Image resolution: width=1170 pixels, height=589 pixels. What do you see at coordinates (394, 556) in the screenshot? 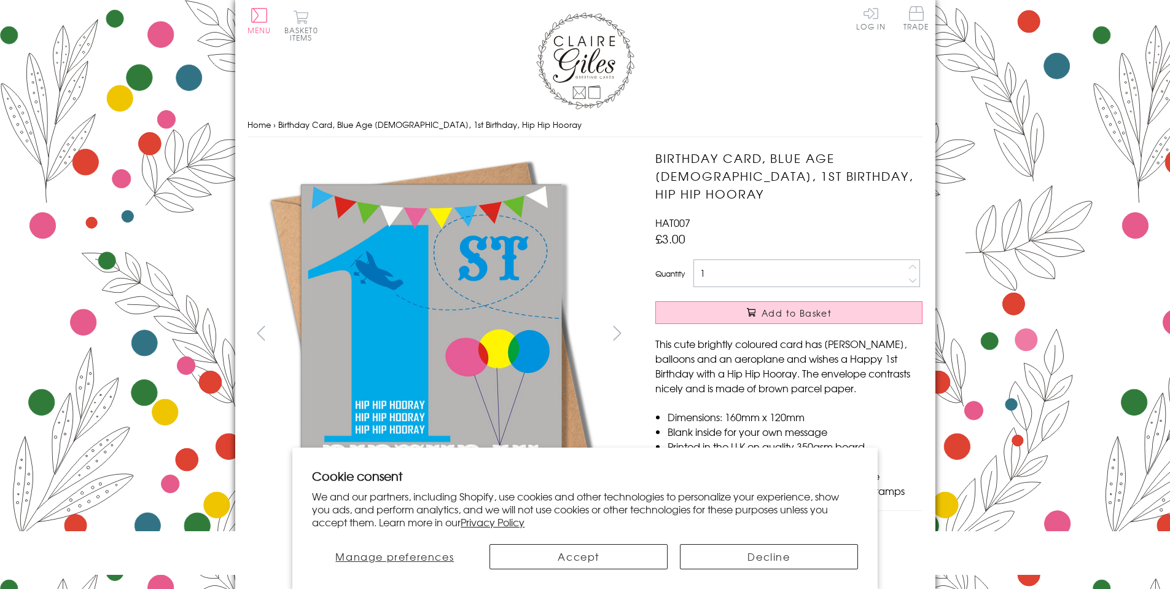
I see `button: Manage preferences` at bounding box center [394, 556].